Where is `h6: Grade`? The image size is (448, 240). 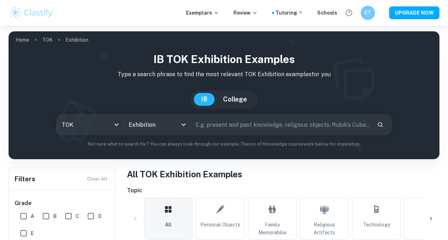
h6: Grade is located at coordinates (62, 203).